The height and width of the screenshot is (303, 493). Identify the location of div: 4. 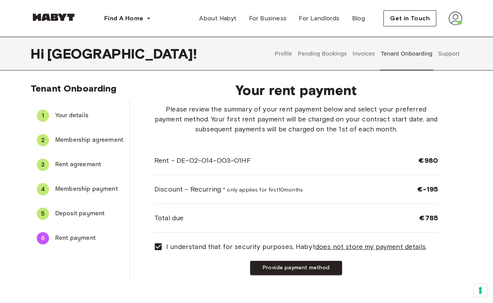
(43, 189).